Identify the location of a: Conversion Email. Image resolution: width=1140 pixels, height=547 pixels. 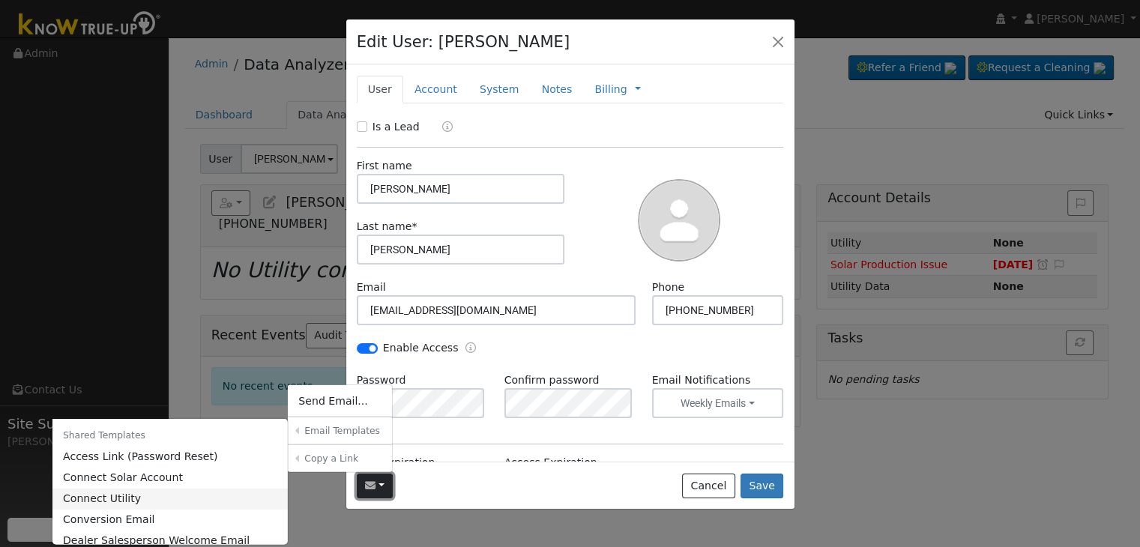
(170, 519).